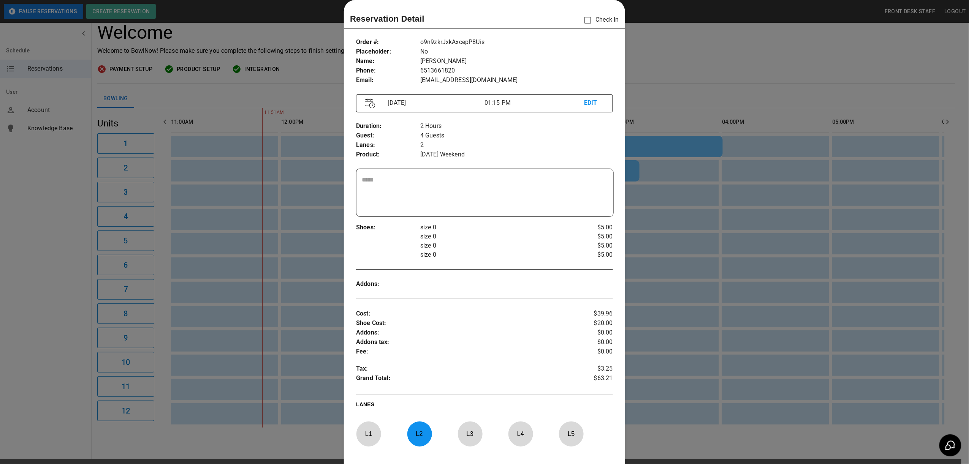 Image resolution: width=969 pixels, height=464 pixels. What do you see at coordinates (388, 145) in the screenshot?
I see `p: Lanes :` at bounding box center [388, 145].